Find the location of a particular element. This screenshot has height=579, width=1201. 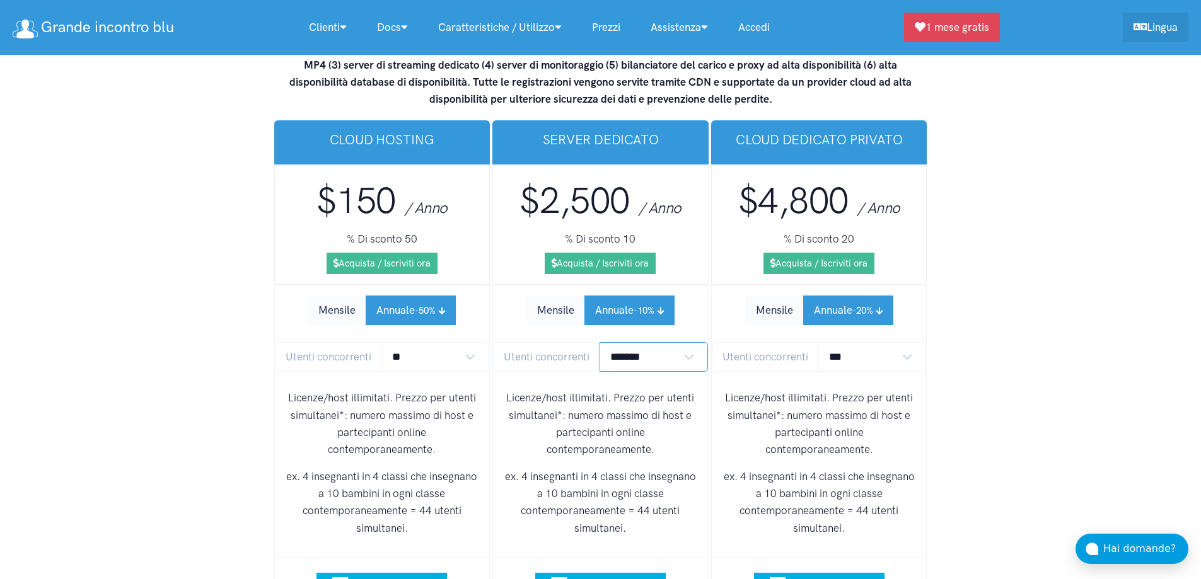

h5: % Di sconto 20 is located at coordinates (819, 240).